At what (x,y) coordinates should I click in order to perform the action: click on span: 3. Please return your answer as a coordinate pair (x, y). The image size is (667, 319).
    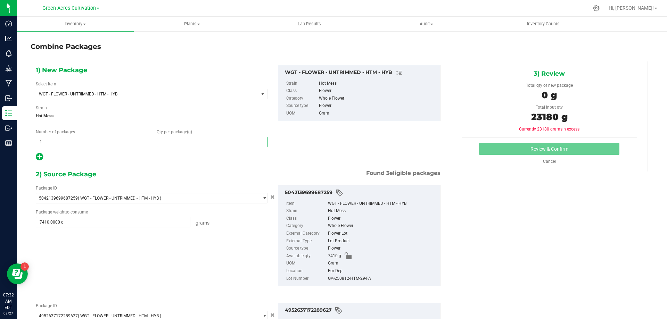
    Looking at the image, I should click on (388, 173).